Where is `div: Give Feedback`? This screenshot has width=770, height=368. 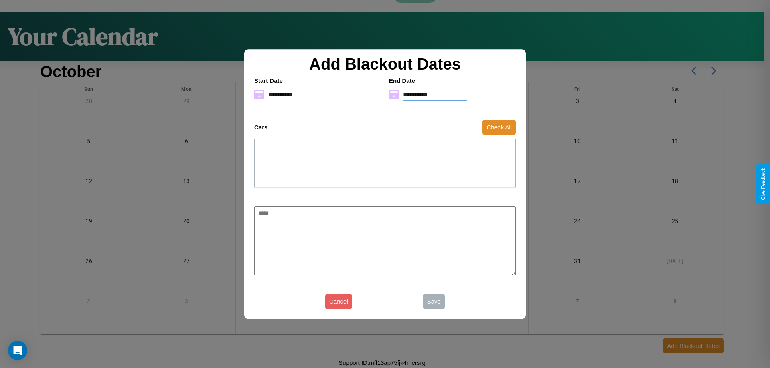
div: Give Feedback is located at coordinates (763, 184).